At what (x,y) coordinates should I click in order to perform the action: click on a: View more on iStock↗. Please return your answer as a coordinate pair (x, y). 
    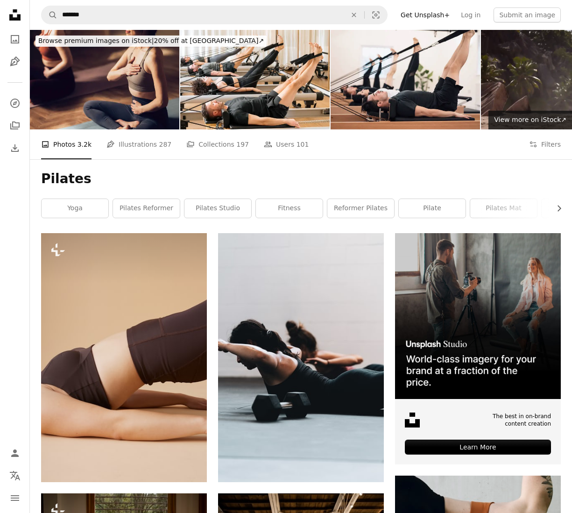
    Looking at the image, I should click on (530, 120).